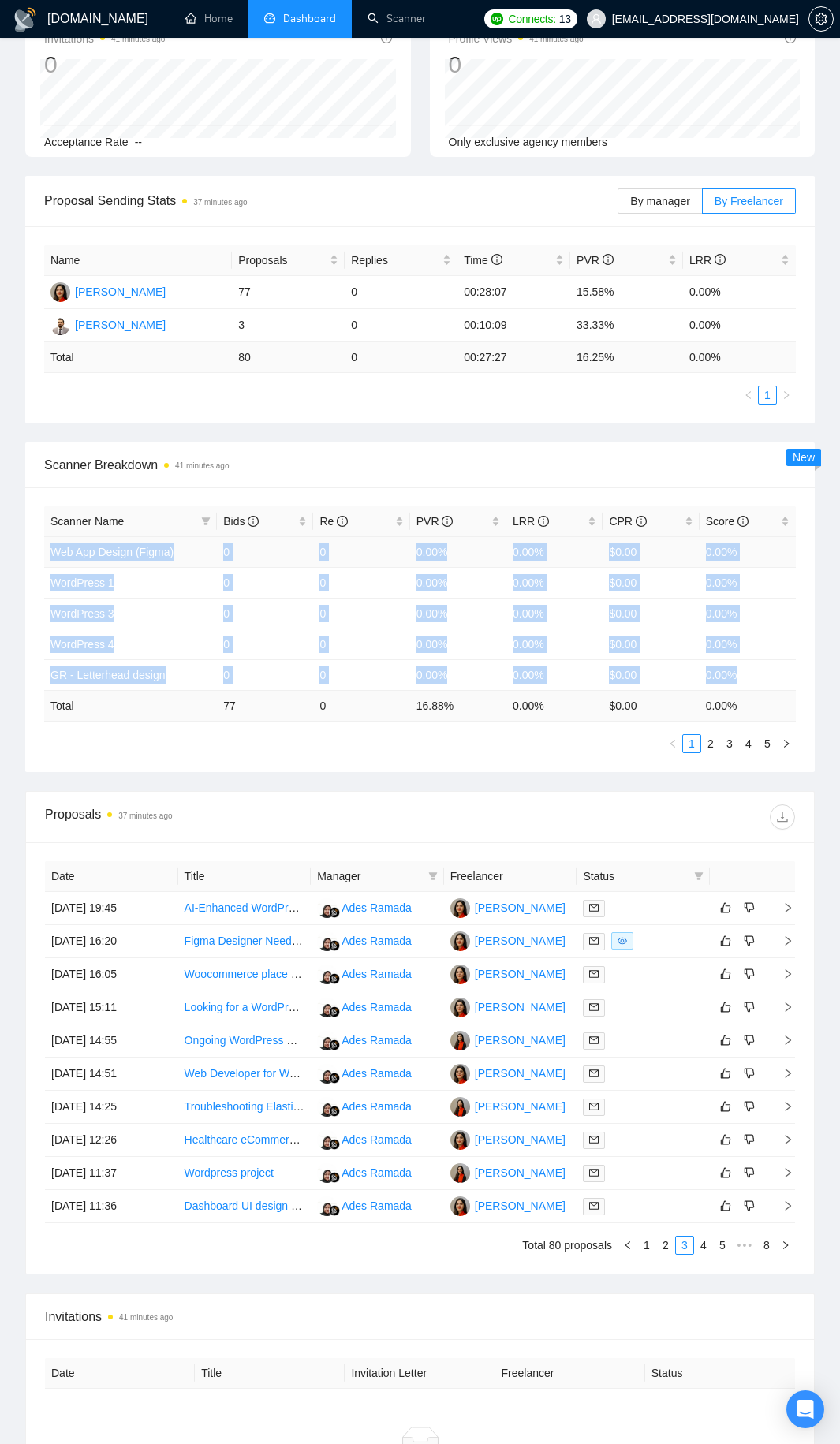 Image resolution: width=840 pixels, height=1444 pixels. Describe the element at coordinates (283, 261) in the screenshot. I see `span: Proposals` at that location.